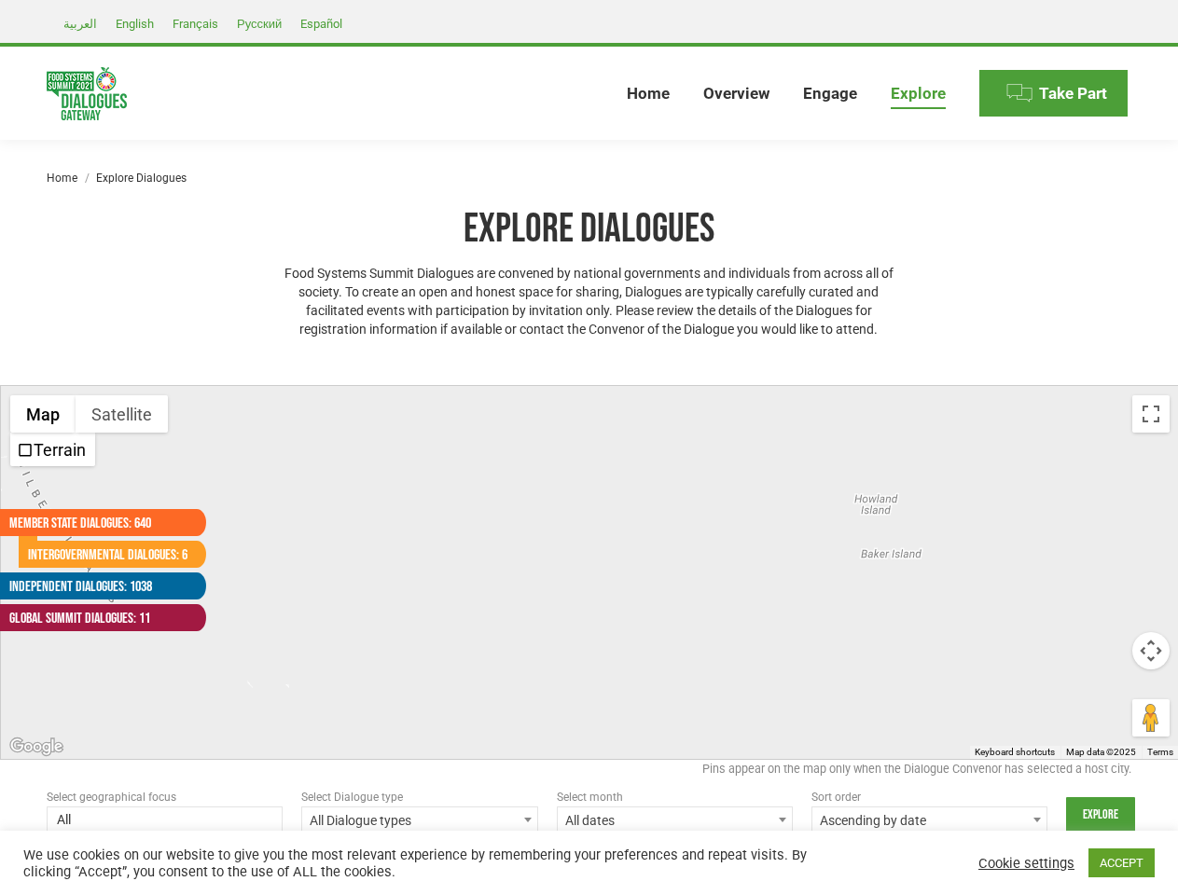 This screenshot has height=895, width=1178. Describe the element at coordinates (1151, 651) in the screenshot. I see `button: Map camera controls` at that location.